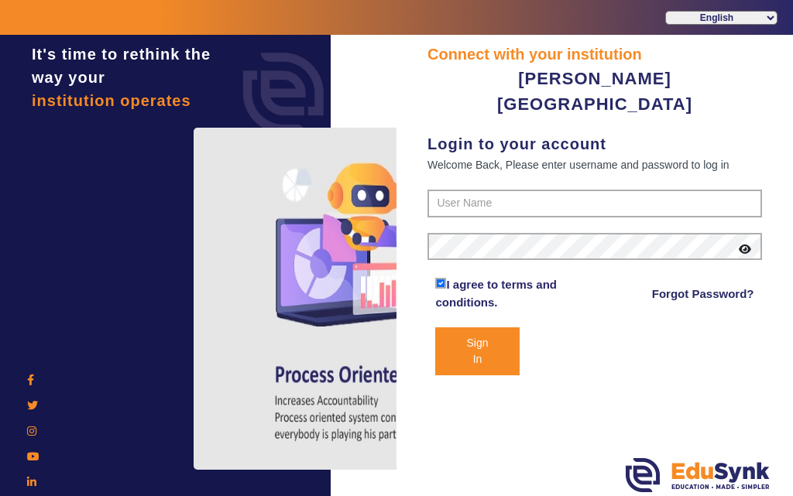 The image size is (793, 496). I want to click on div: Welcome Back, Please enter username and password to log in, so click(595, 165).